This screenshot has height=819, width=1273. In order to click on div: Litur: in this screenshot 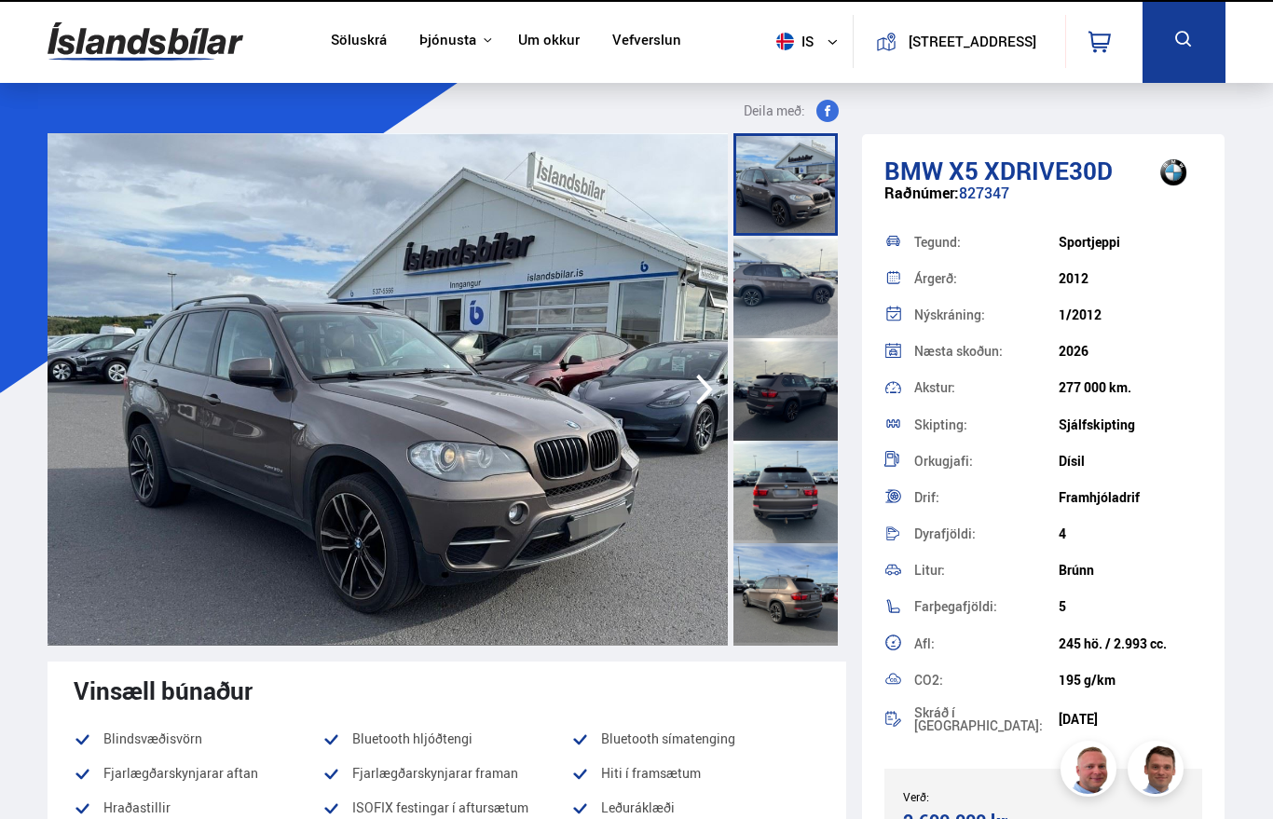, I will do `click(986, 570)`.